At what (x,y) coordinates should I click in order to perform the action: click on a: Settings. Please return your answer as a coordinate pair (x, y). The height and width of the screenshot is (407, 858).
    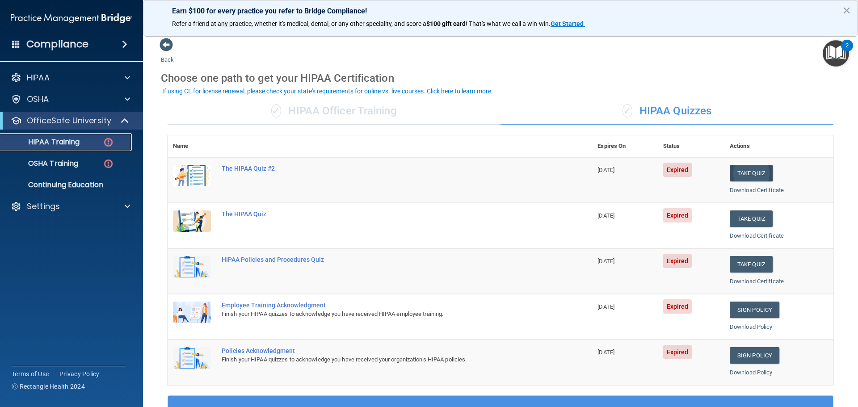
    Looking at the image, I should click on (70, 206).